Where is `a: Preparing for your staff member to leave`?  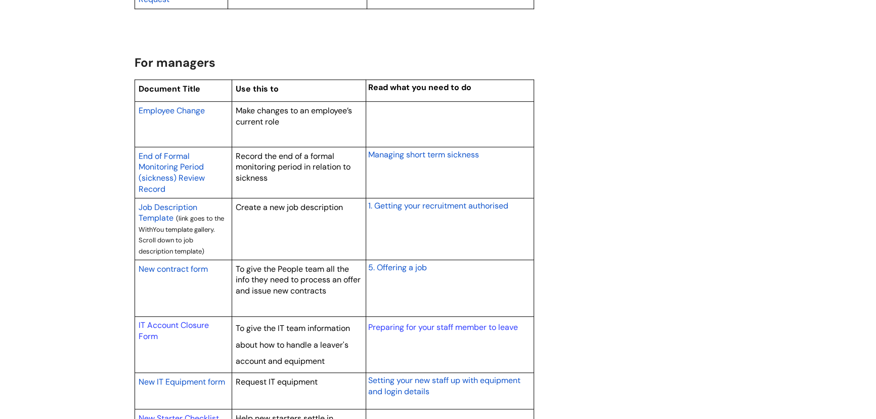
a: Preparing for your staff member to leave is located at coordinates (443, 327).